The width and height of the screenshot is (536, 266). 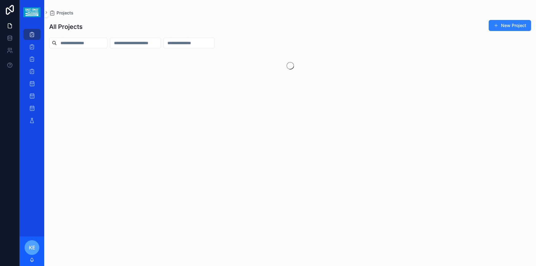 I want to click on span: KE, so click(x=32, y=248).